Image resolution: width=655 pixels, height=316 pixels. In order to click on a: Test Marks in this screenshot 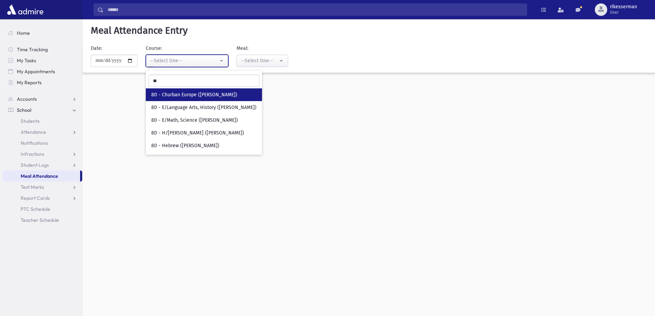, I will do `click(42, 187)`.